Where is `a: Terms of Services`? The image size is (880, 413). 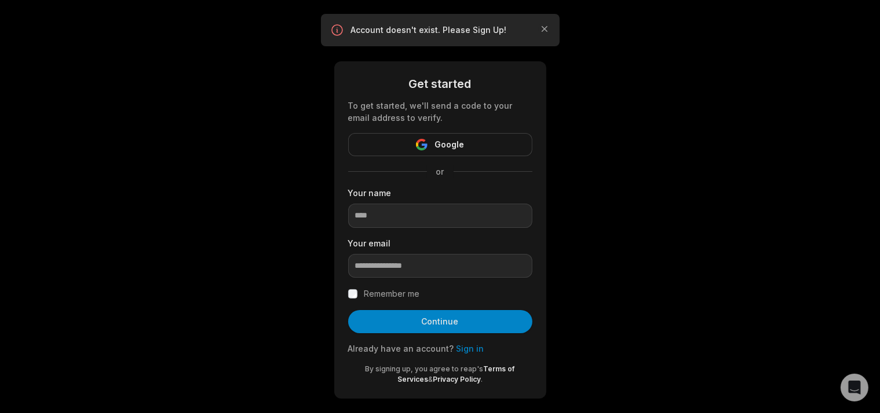
a: Terms of Services is located at coordinates (456, 374).